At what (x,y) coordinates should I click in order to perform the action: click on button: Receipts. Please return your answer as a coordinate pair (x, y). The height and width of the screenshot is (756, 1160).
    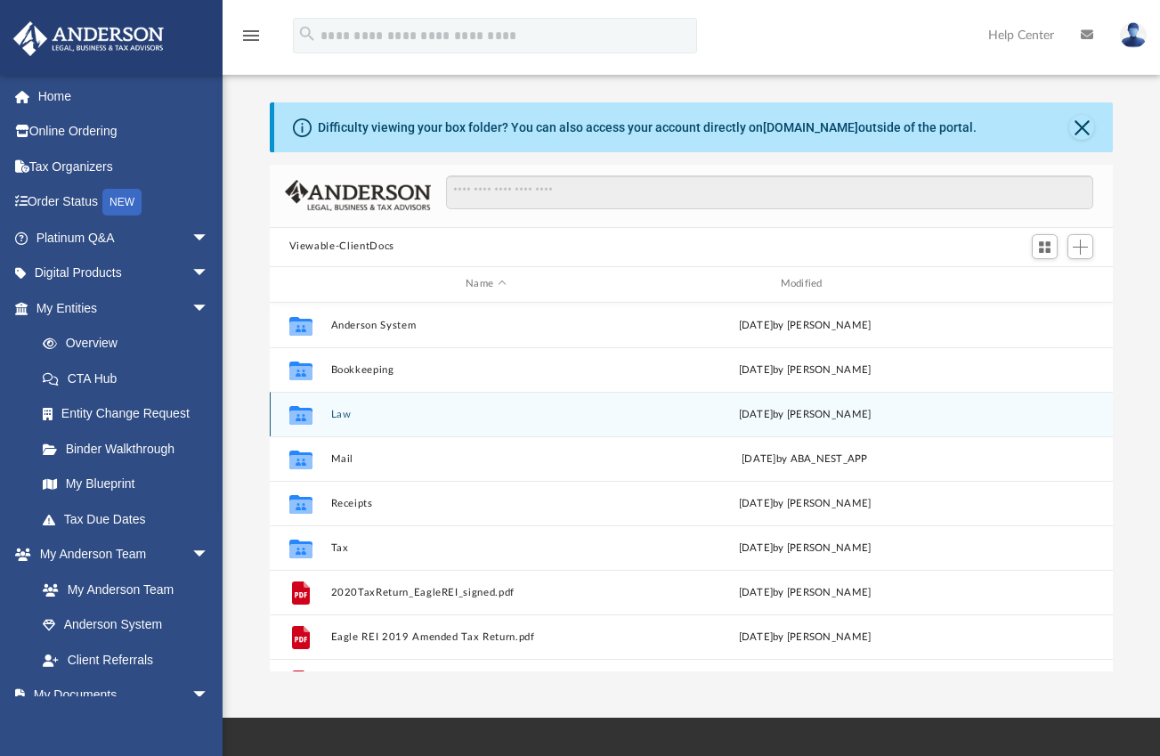
    Looking at the image, I should click on (485, 503).